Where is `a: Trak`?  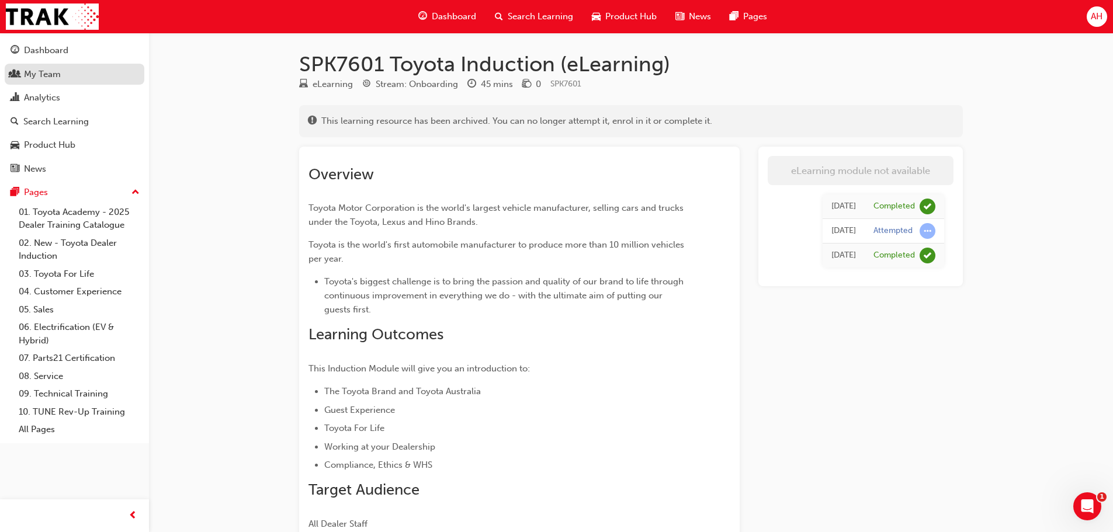 a: Trak is located at coordinates (52, 16).